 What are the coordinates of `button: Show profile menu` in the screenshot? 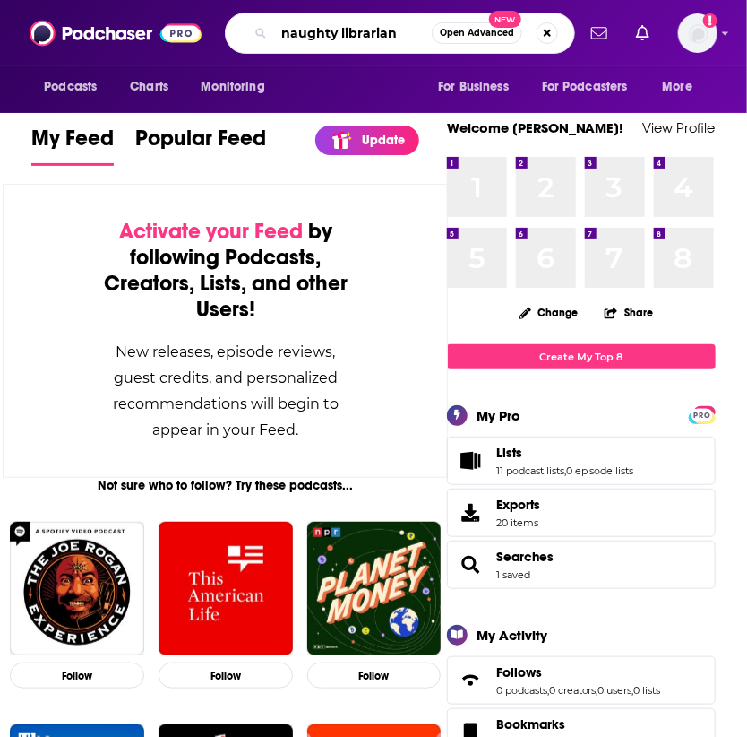 It's located at (698, 33).